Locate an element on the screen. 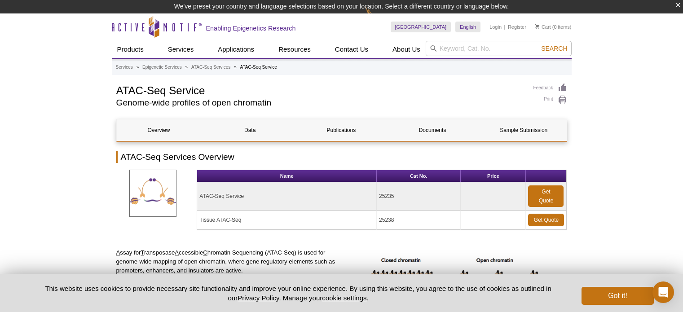  a: Login is located at coordinates (495, 27).